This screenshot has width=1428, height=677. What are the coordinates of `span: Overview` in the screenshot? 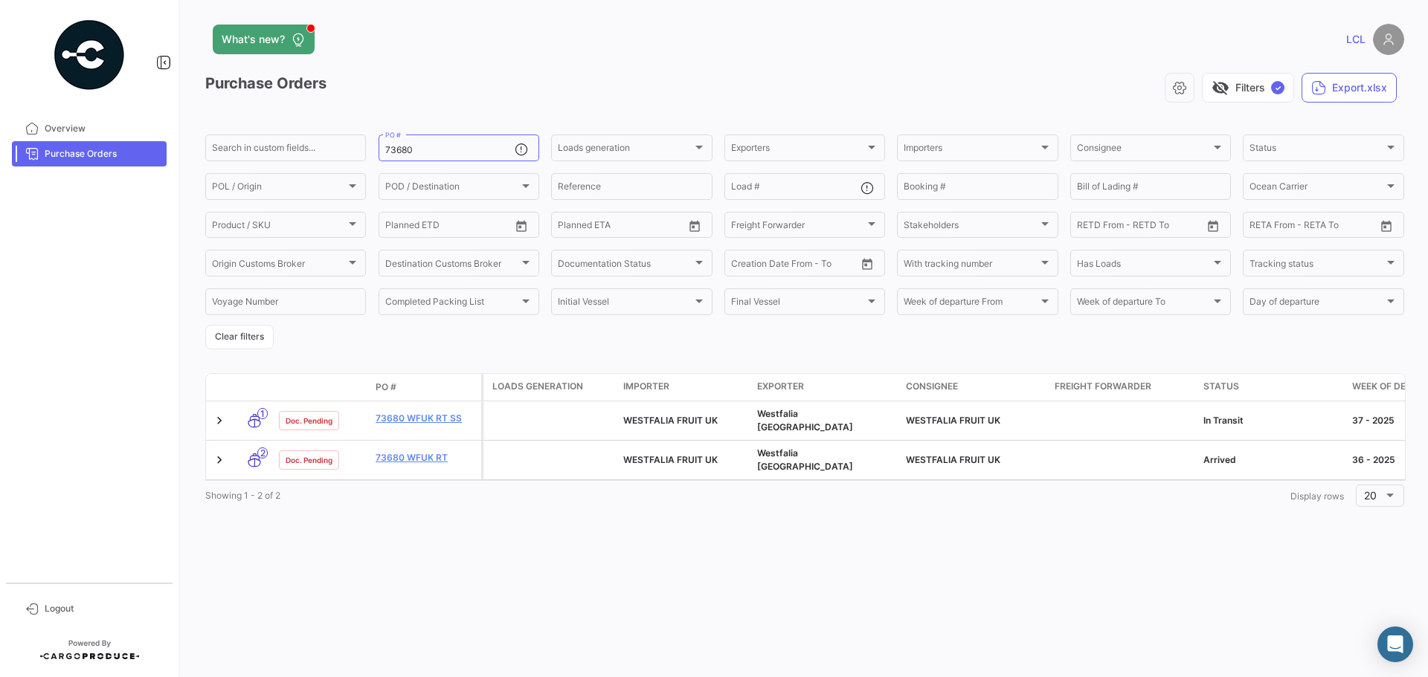 It's located at (103, 129).